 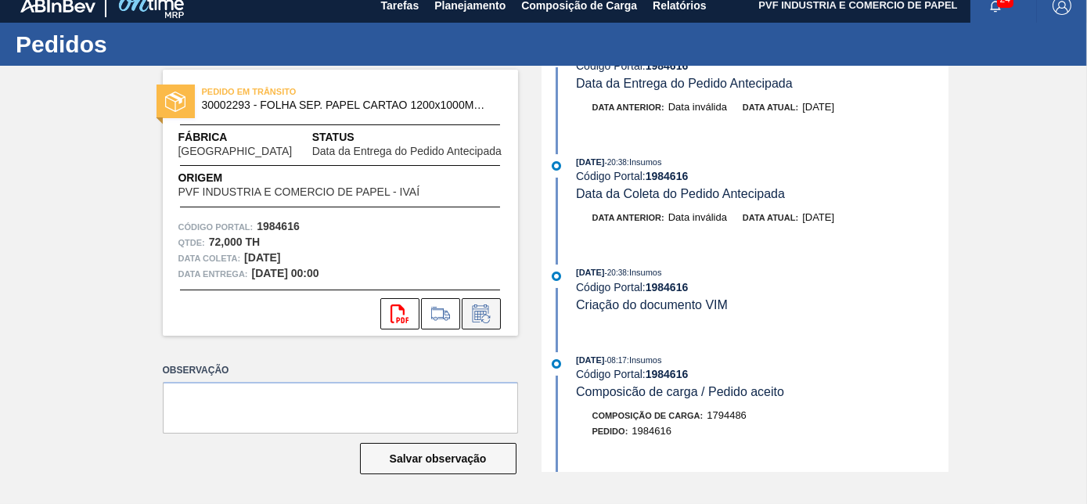 What do you see at coordinates (344, 105) in the screenshot?
I see `span: 30002293 - FOLHA SEP. PAPEL CARTAO 1200x1000M 350g` at bounding box center [344, 105].